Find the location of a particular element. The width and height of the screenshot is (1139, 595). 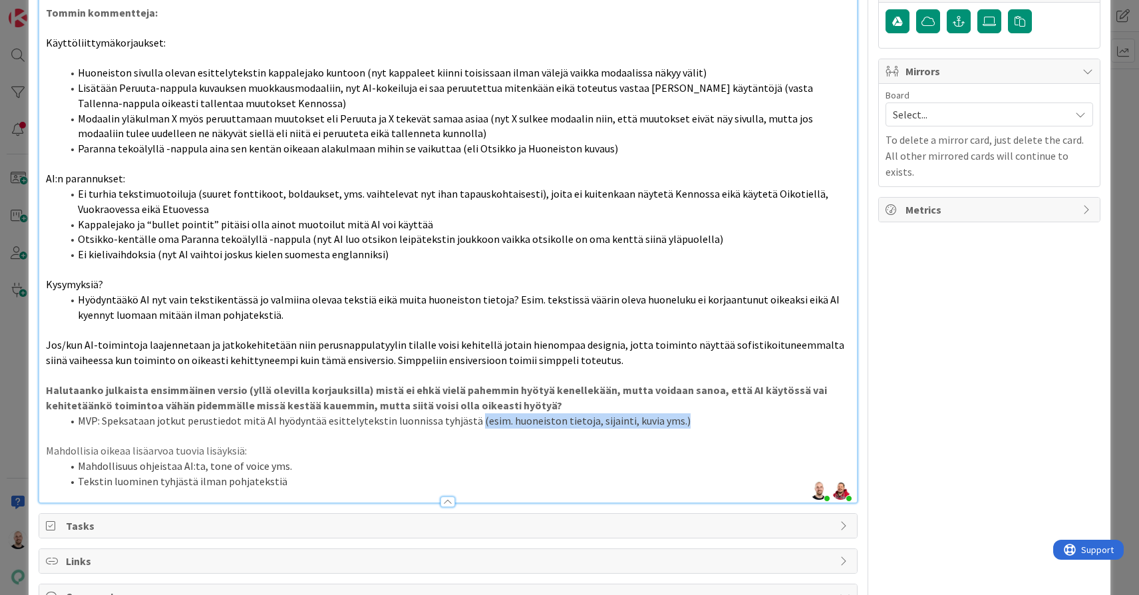

span: Huoneiston sivulla olevan esittelytekstin kappalejako kuntoon (nyt kappaleet kiinni toisissaan il... is located at coordinates (392, 72).